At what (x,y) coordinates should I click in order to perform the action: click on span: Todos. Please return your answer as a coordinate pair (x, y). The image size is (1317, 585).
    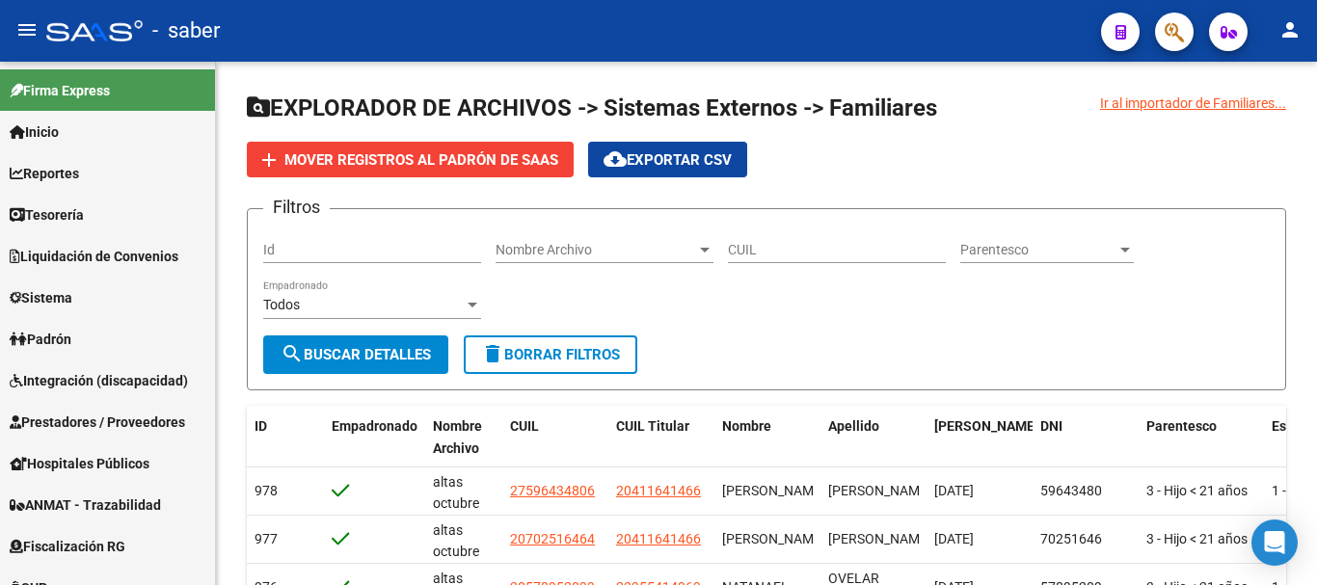
    Looking at the image, I should click on (281, 305).